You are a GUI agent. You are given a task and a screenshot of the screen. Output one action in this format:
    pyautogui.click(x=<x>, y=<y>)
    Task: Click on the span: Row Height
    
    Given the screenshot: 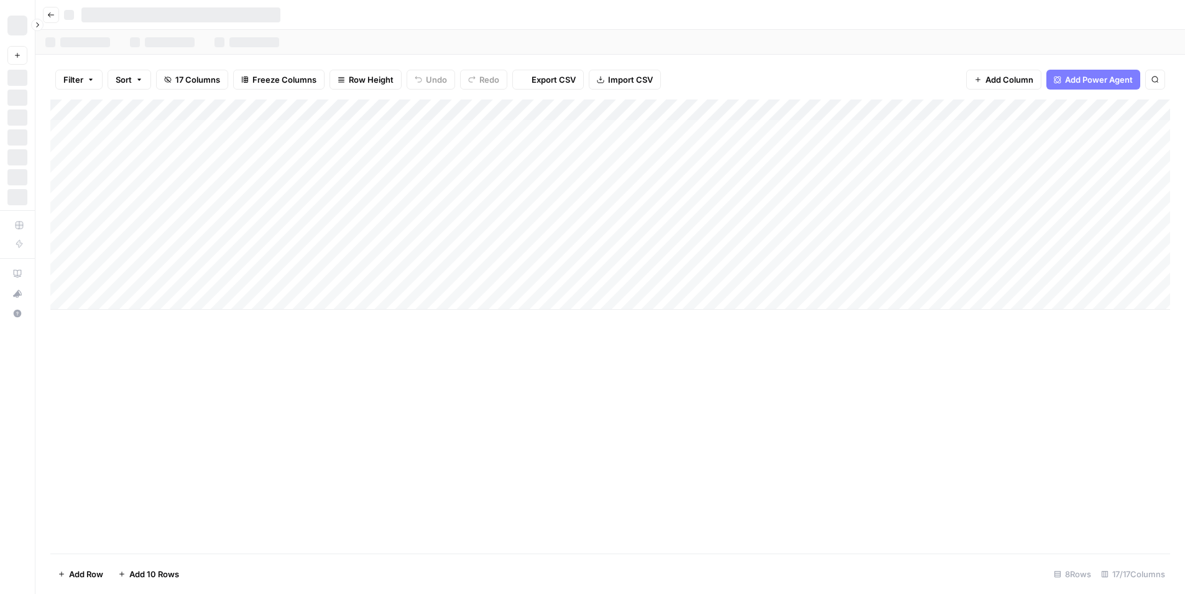 What is the action you would take?
    pyautogui.click(x=371, y=80)
    